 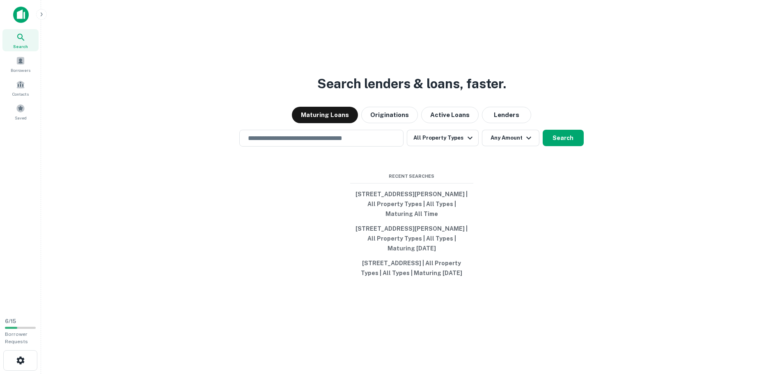 What do you see at coordinates (412, 84) in the screenshot?
I see `h3: Search lenders & loans, faster.` at bounding box center [412, 84].